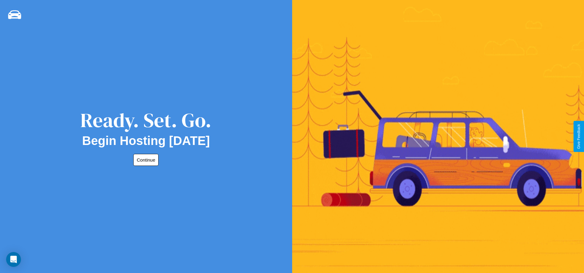 This screenshot has height=273, width=584. Describe the element at coordinates (146, 120) in the screenshot. I see `div: Ready. Set. Go.` at that location.